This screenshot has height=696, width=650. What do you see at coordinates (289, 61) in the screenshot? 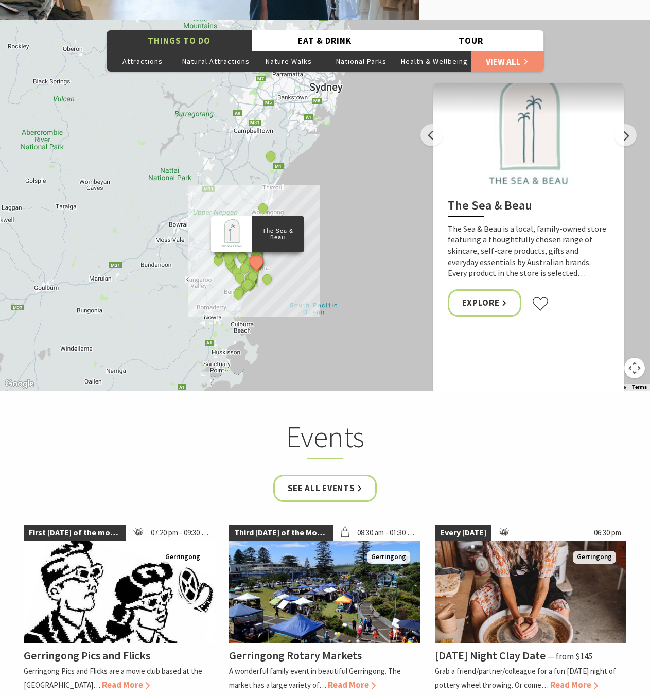
I see `button: Nature Walks` at bounding box center [289, 61].